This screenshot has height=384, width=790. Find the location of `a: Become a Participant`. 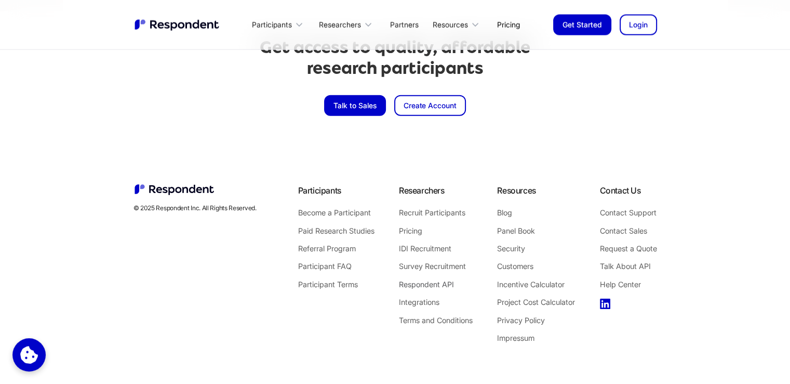

a: Become a Participant is located at coordinates (336, 213).